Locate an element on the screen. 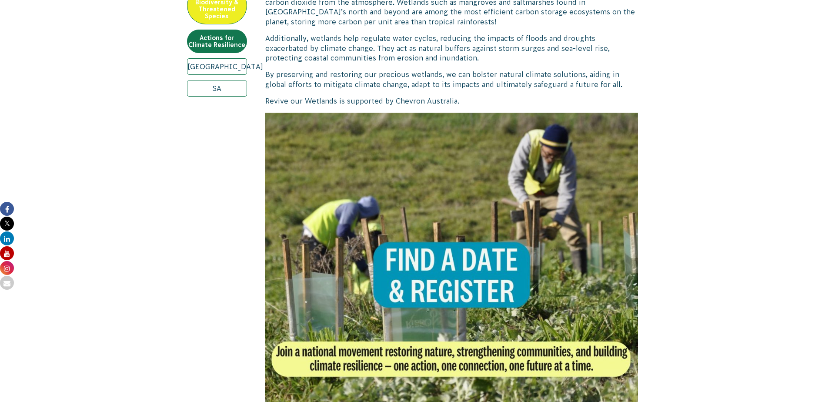  span: By preserving and restoring our precious wetlands, we can bolster natural climate solutions, aidi... is located at coordinates (443, 79).